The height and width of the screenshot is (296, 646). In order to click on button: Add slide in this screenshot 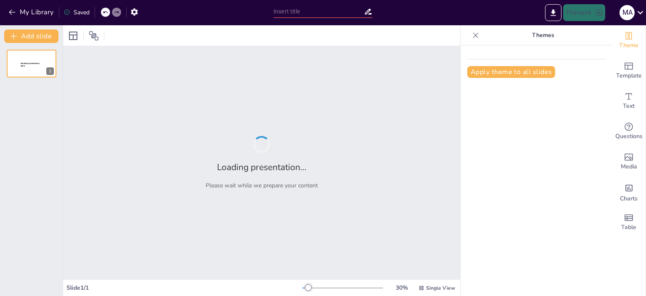, I will do `click(31, 36)`.